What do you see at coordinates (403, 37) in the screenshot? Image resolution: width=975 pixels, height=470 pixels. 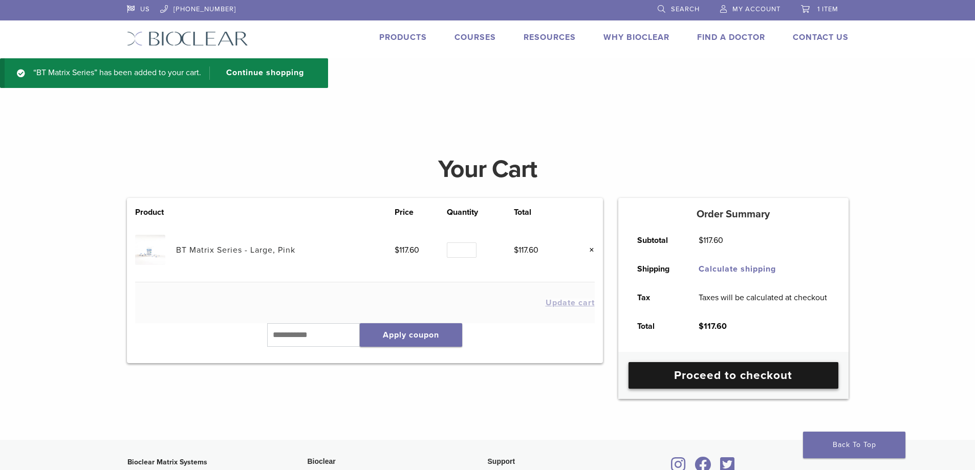 I see `a: Products` at bounding box center [403, 37].